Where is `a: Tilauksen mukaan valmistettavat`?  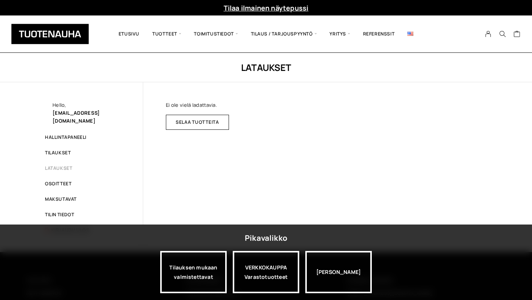 a: Tilauksen mukaan valmistettavat is located at coordinates (193, 272).